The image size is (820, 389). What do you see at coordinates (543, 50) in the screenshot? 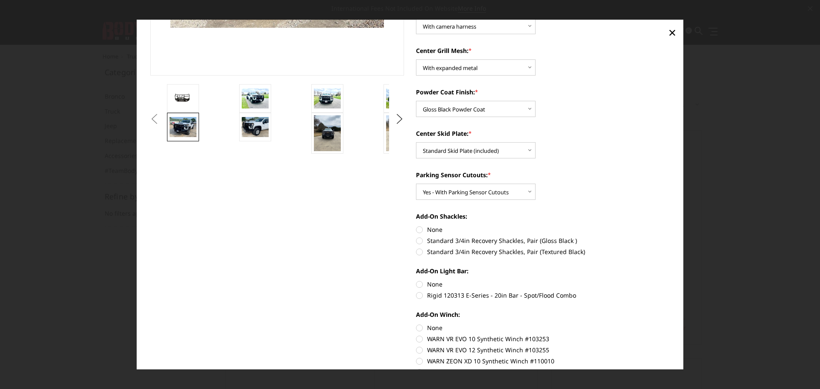
I see `label: Center Grill Mesh:` at bounding box center [543, 50].